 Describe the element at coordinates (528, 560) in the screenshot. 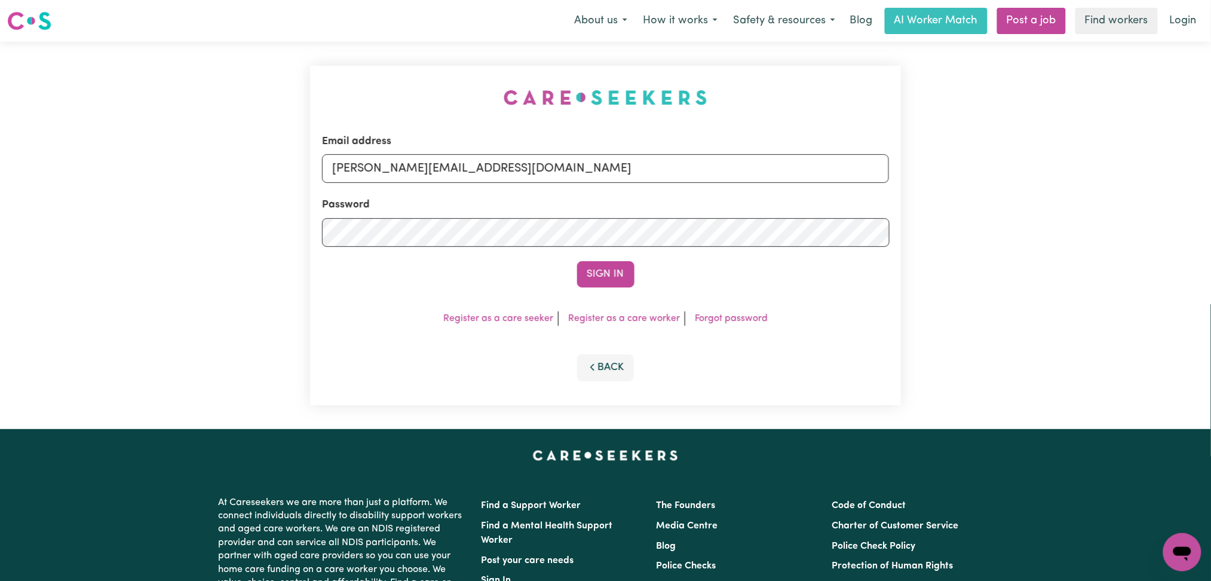

I see `a: Post your care needs` at that location.